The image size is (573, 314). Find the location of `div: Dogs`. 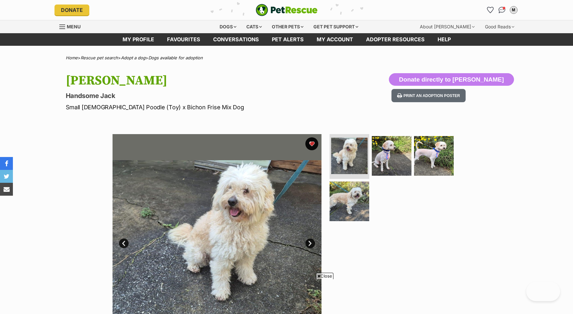

div: Dogs is located at coordinates (228, 27).